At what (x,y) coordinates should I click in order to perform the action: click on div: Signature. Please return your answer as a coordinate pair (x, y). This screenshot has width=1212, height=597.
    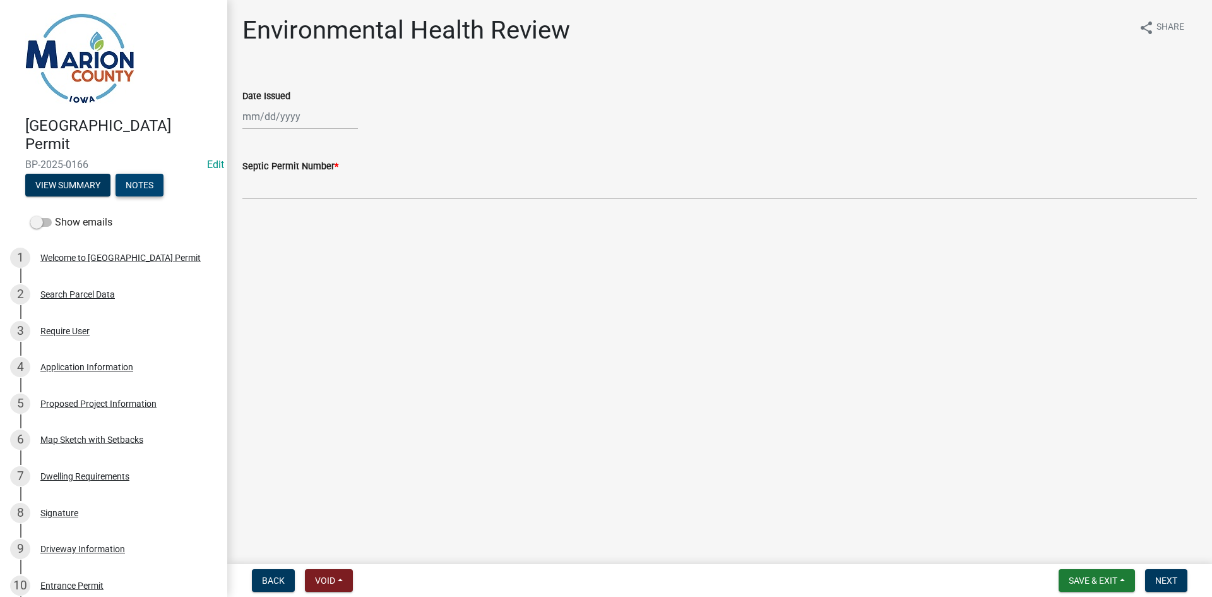
    Looking at the image, I should click on (59, 513).